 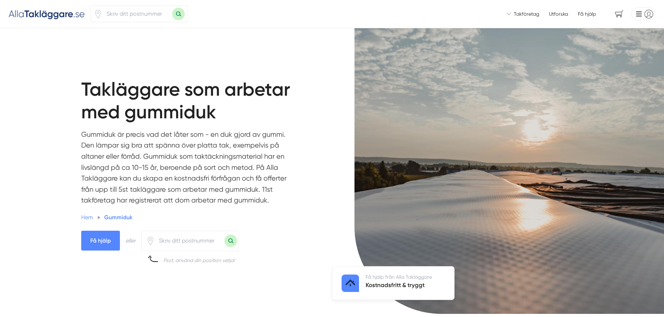 I want to click on a: Alla Takläggare, so click(x=47, y=14).